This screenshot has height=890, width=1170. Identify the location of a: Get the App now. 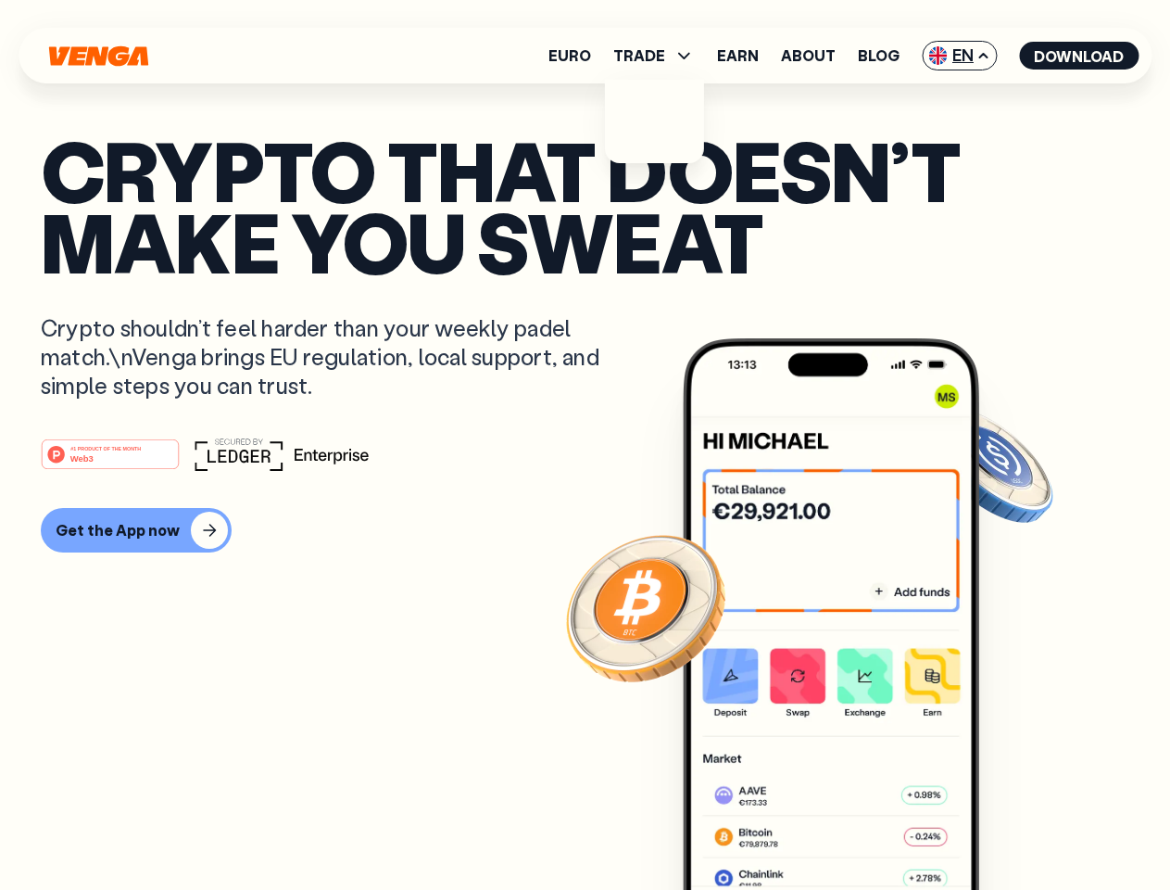
(585, 530).